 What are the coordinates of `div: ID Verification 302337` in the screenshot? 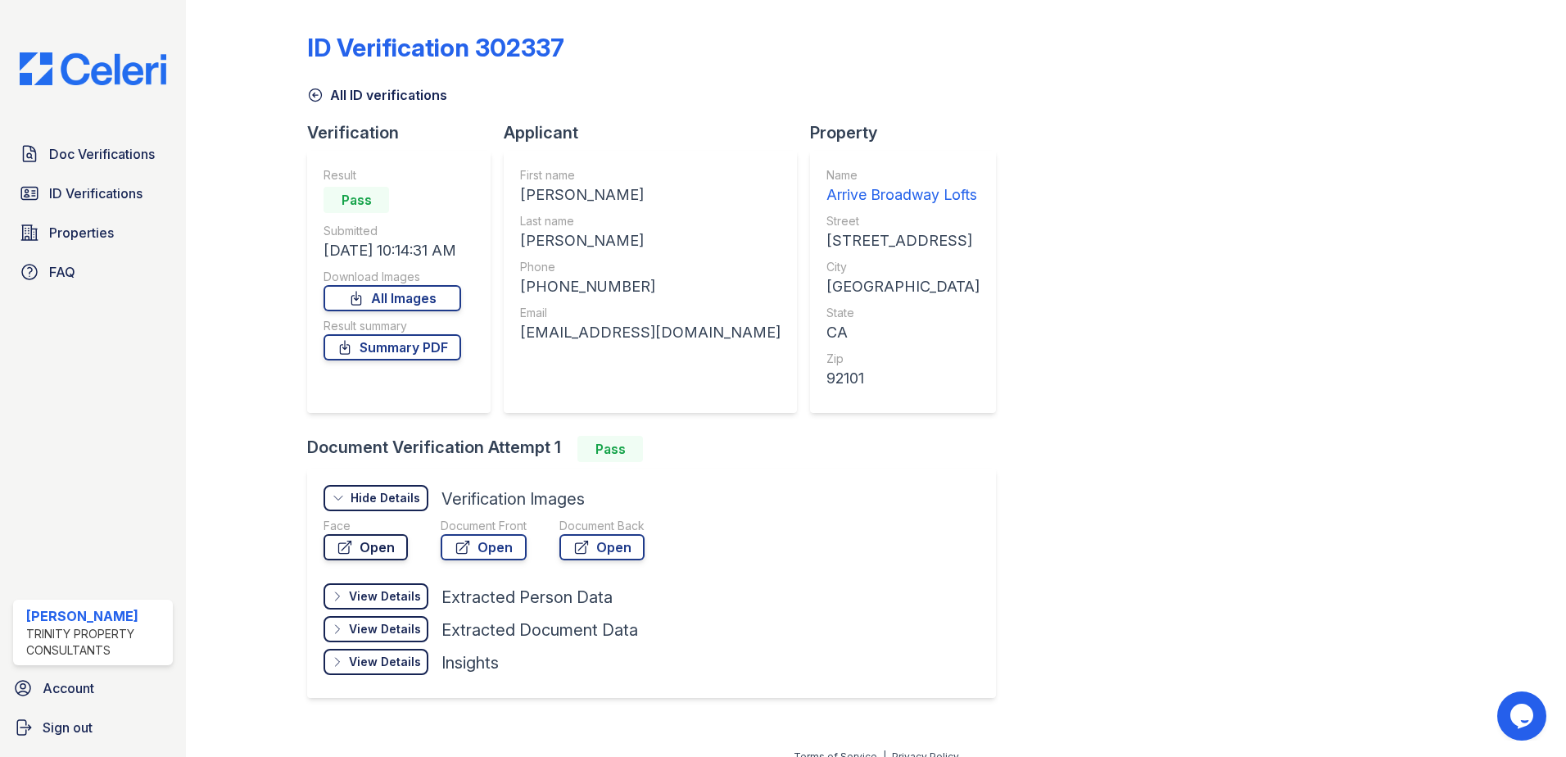 It's located at (436, 48).